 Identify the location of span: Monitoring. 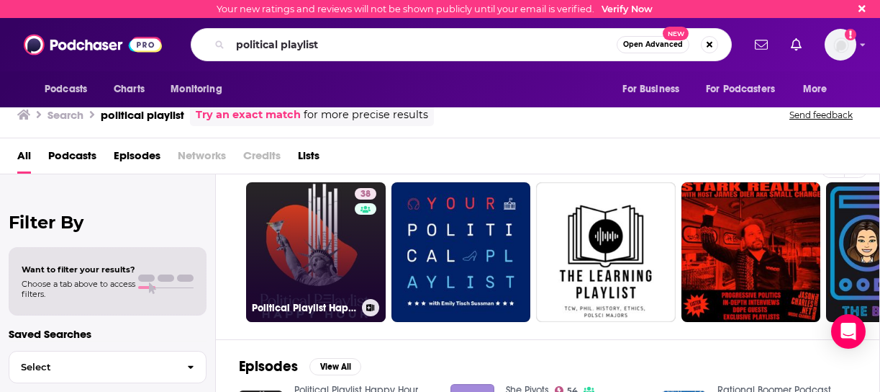
(196, 89).